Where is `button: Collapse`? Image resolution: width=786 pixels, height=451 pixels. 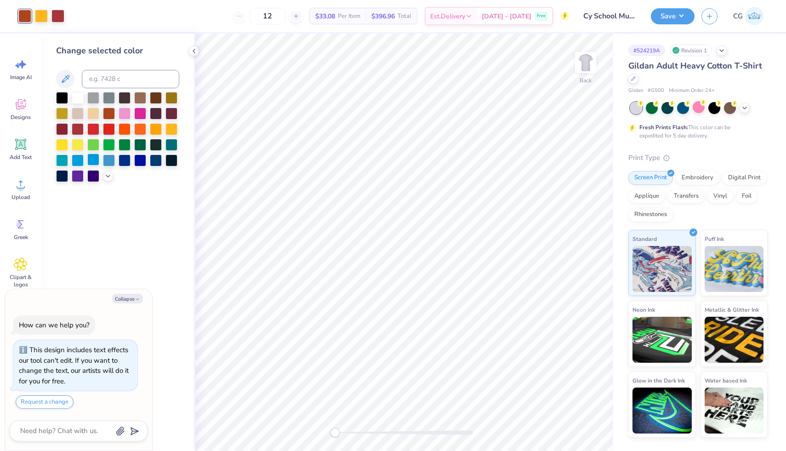
button: Collapse is located at coordinates (127, 298).